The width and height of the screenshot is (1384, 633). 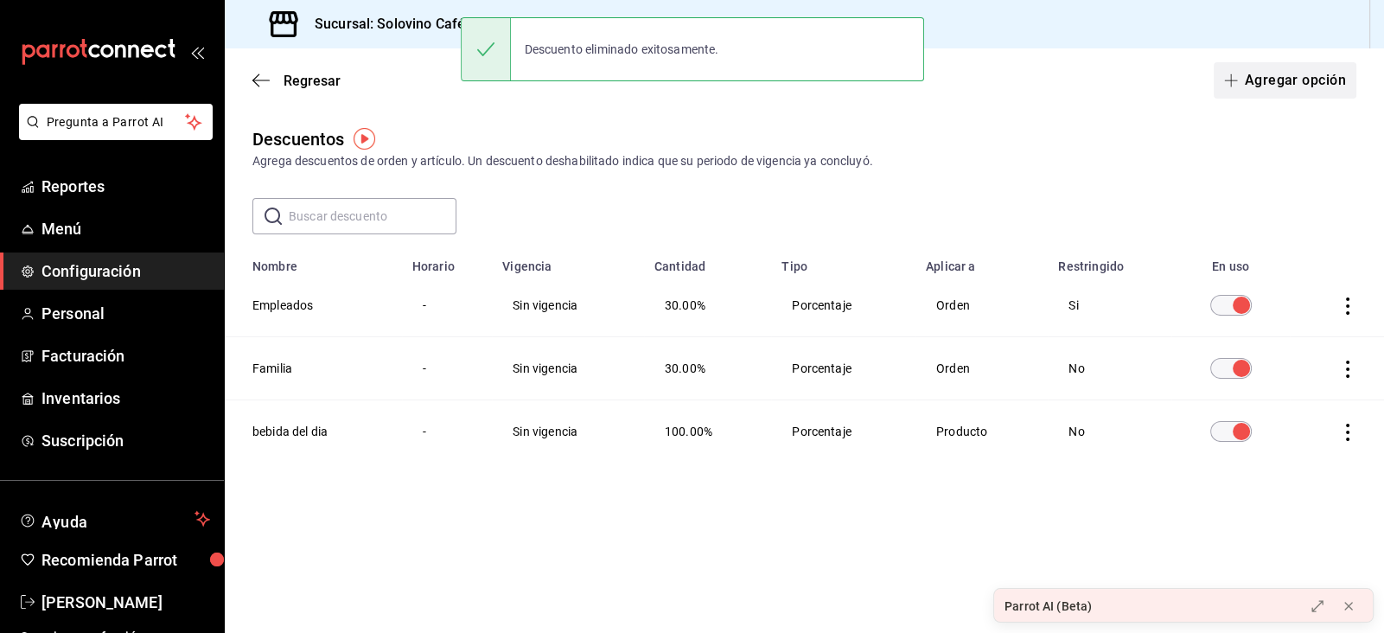 I want to click on th: Restringido, so click(x=1109, y=261).